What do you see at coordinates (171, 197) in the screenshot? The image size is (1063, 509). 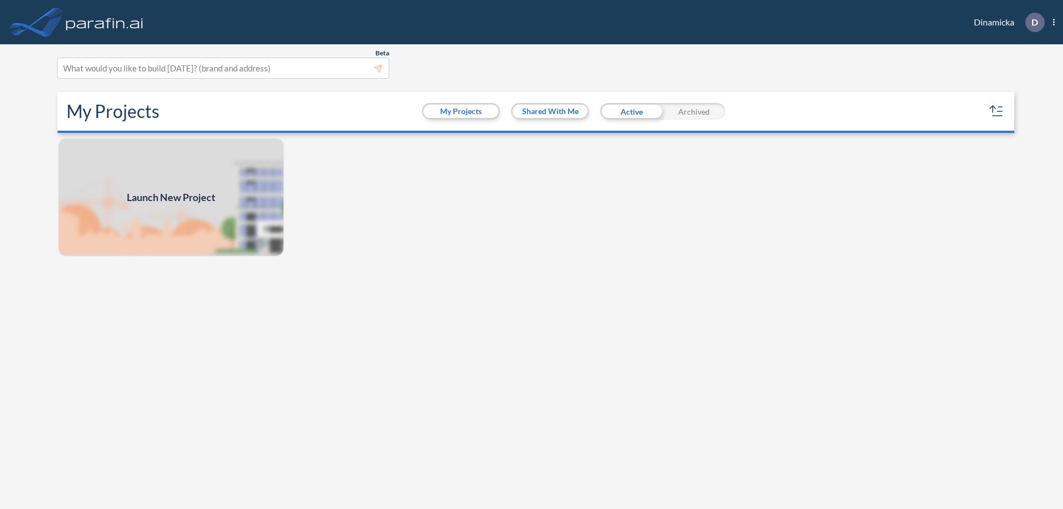 I see `span: Launch New Project` at bounding box center [171, 197].